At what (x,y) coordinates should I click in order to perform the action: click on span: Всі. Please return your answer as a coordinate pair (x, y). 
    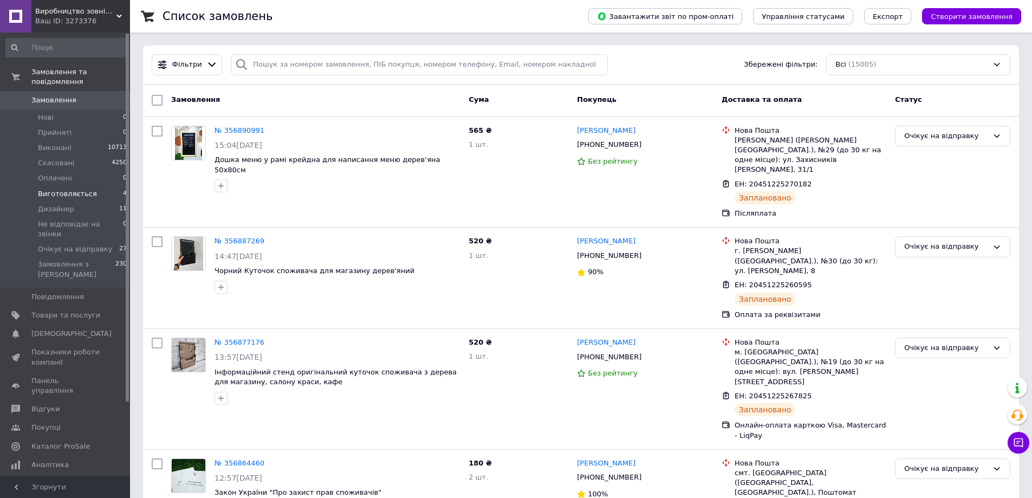
    Looking at the image, I should click on (841, 64).